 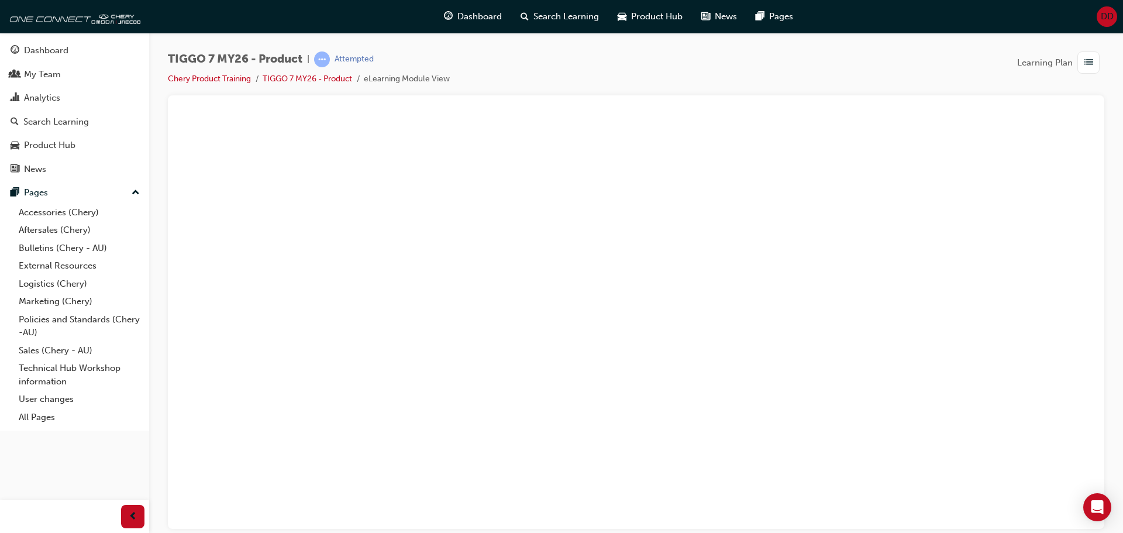 What do you see at coordinates (136, 193) in the screenshot?
I see `span: up-icon` at bounding box center [136, 193].